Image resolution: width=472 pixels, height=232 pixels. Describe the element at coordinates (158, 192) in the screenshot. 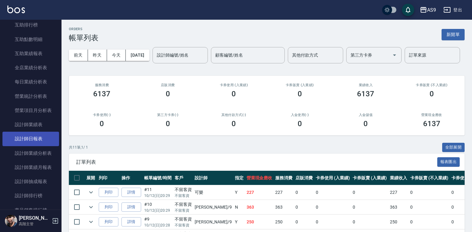

I see `td: #11` at that location.